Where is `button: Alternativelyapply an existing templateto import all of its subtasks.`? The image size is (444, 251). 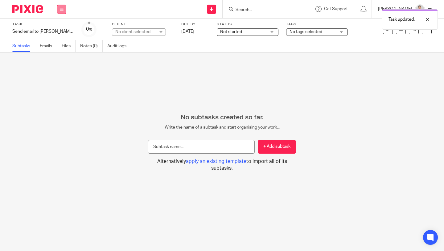 button: Alternativelyapply an existing templateto import all of its subtasks. is located at coordinates (222, 164).